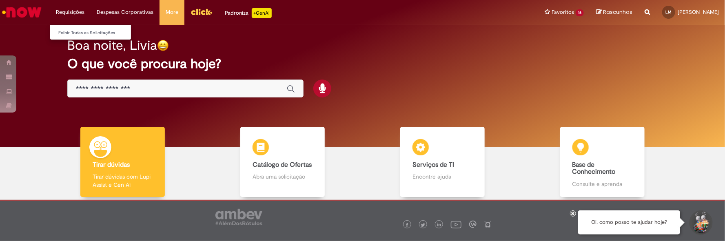  I want to click on img: logo_footer_naosei.png, so click(488, 224).